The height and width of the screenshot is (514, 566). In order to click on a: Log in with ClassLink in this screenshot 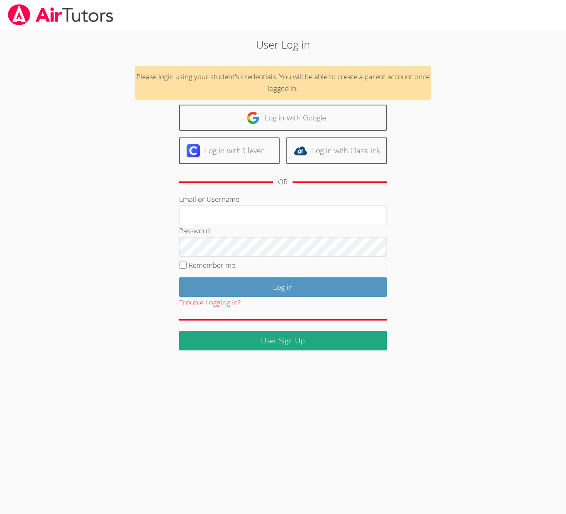, I will do `click(337, 150)`.